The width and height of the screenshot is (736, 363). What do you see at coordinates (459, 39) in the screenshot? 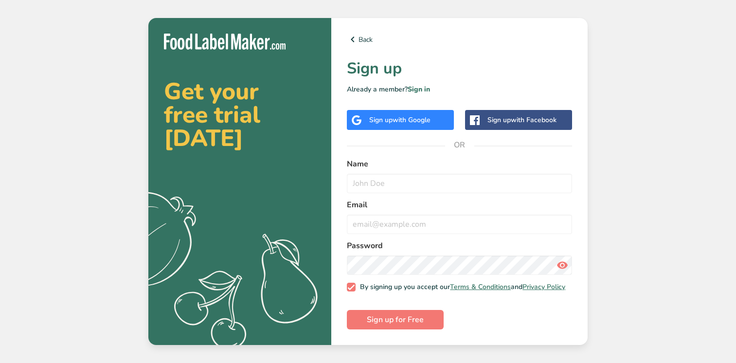
I see `a: Back` at bounding box center [459, 39].